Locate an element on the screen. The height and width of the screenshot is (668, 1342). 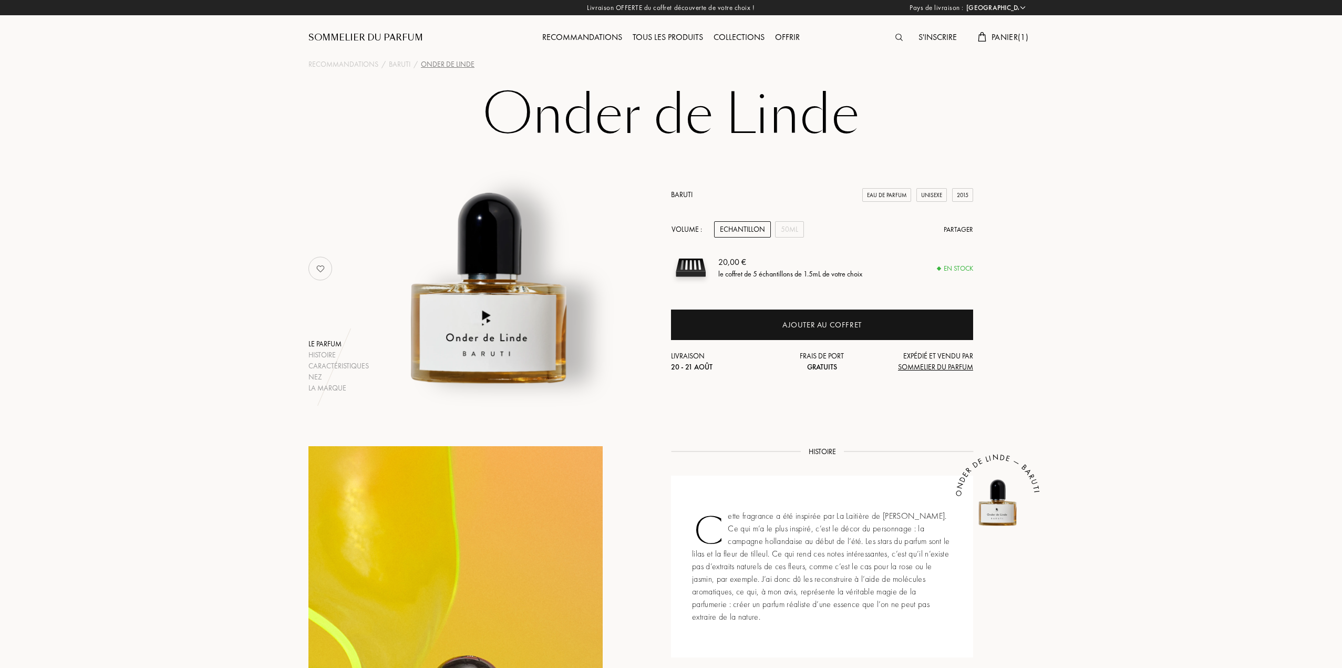
img: cart.svg is located at coordinates (982, 37).